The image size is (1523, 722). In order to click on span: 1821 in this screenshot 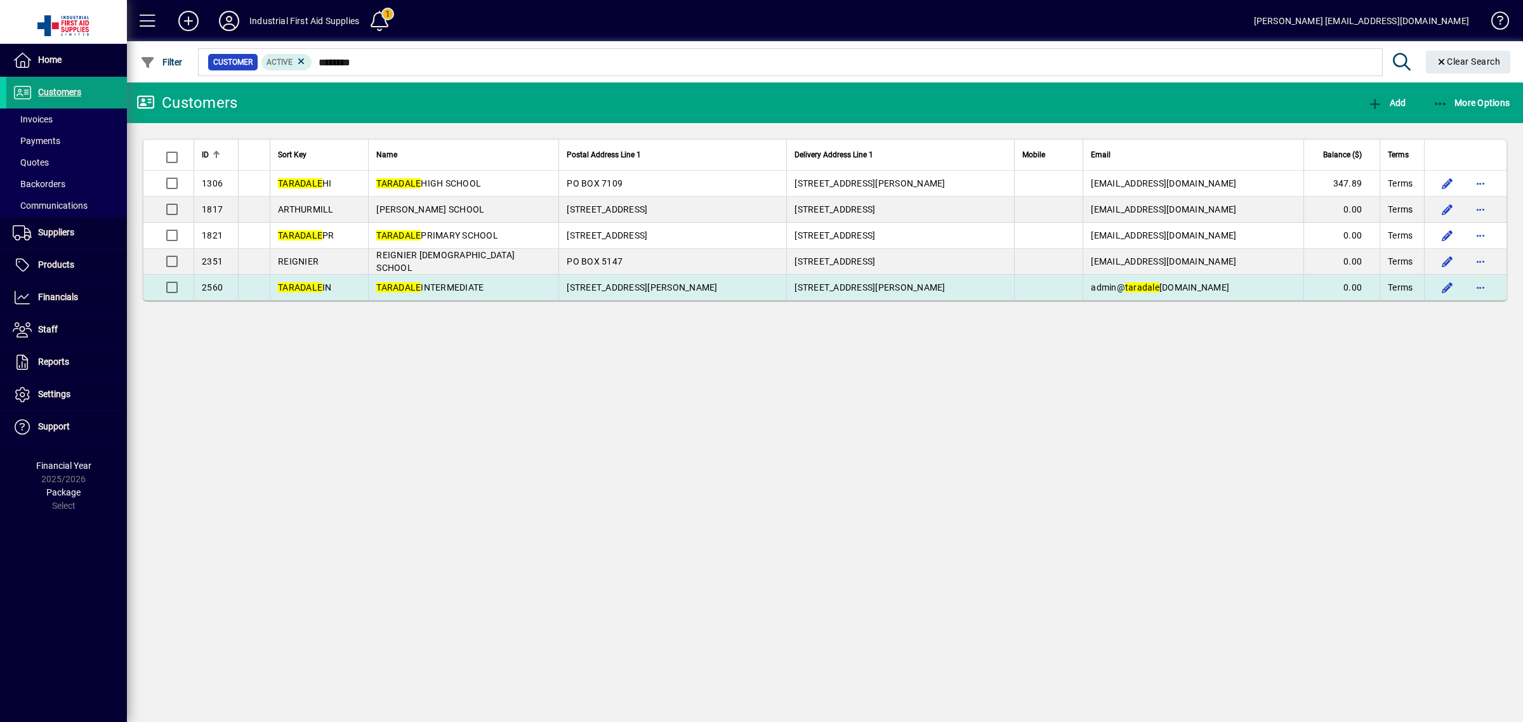, I will do `click(212, 235)`.